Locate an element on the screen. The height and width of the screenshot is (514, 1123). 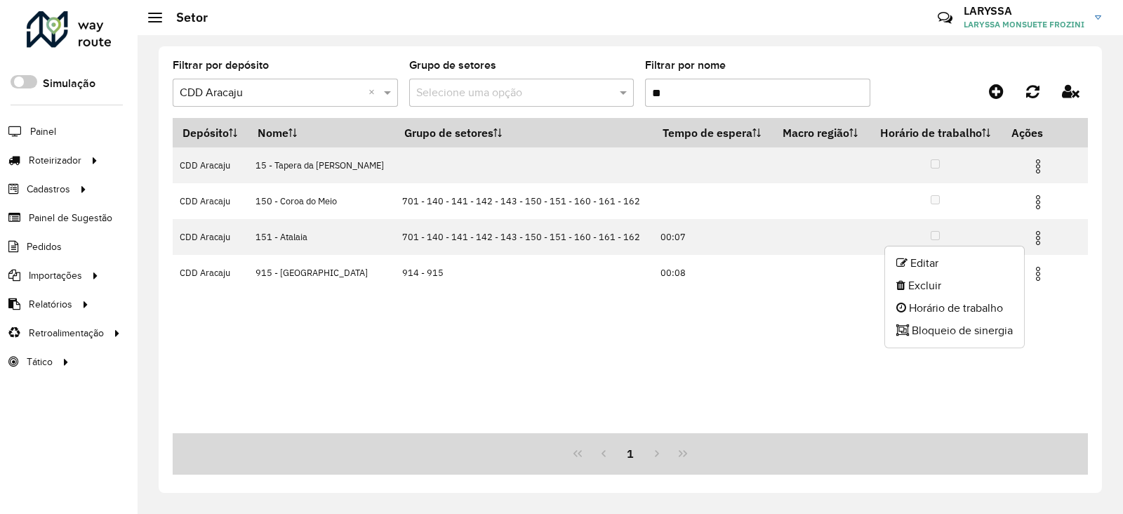
h3: LARYSSA is located at coordinates (1024, 11).